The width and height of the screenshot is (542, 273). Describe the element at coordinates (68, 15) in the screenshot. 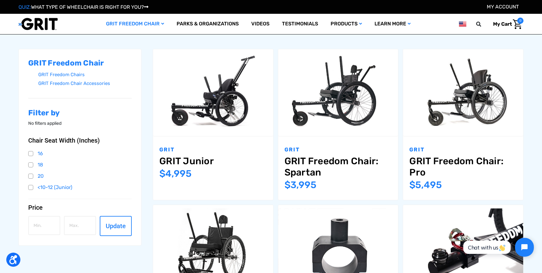

I see `button: Open chat widget` at that location.